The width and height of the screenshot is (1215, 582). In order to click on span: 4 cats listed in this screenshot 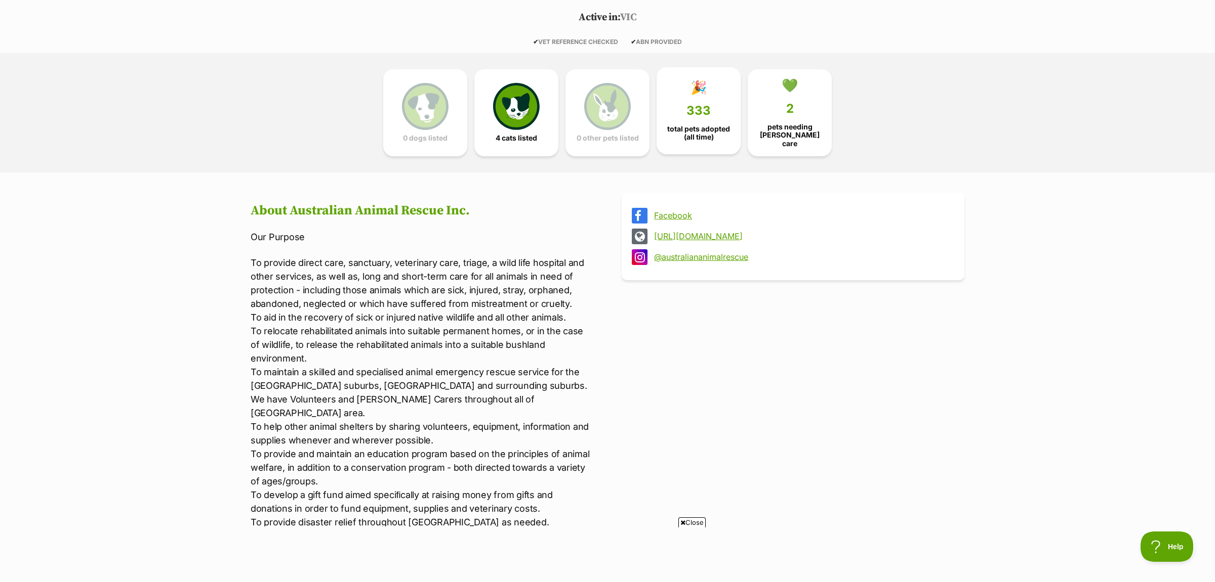, I will do `click(516, 138)`.